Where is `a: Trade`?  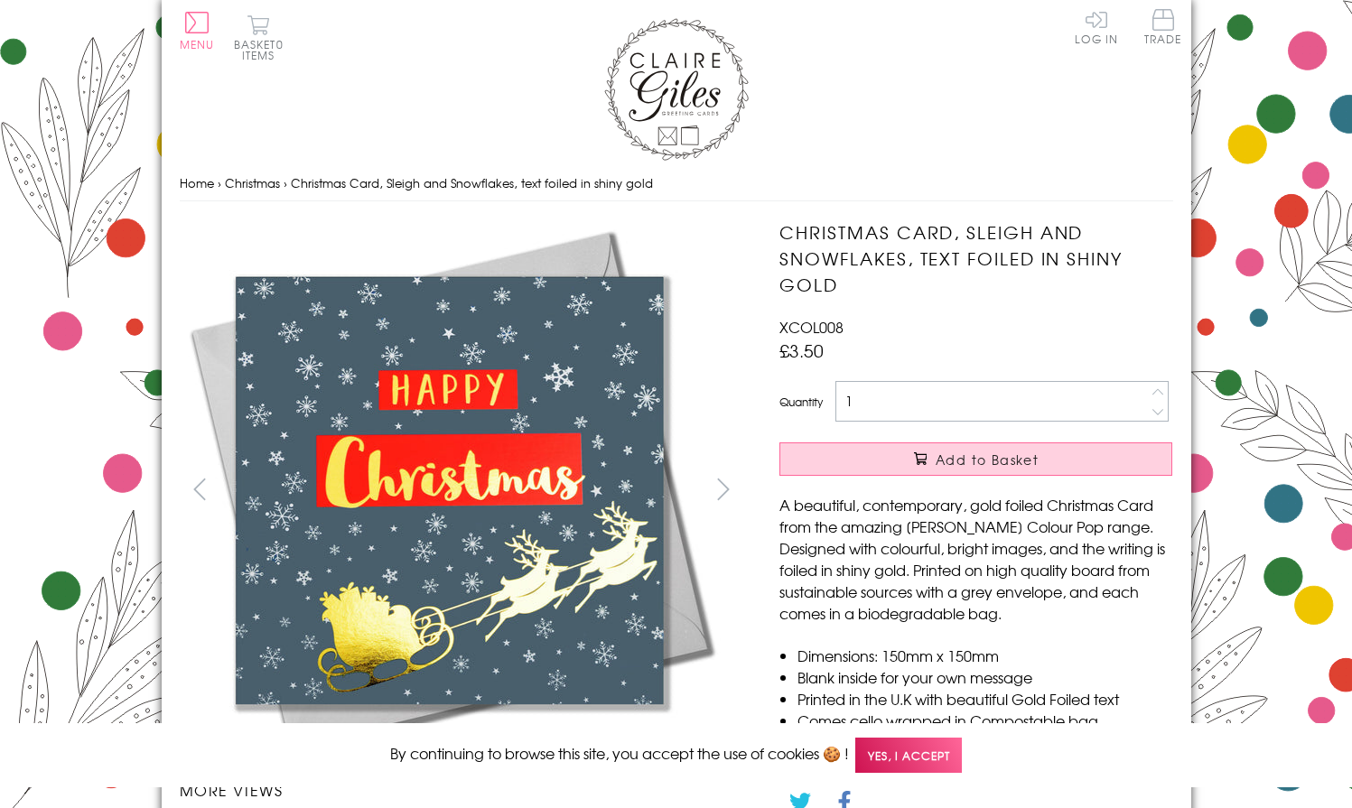
a: Trade is located at coordinates (1163, 28).